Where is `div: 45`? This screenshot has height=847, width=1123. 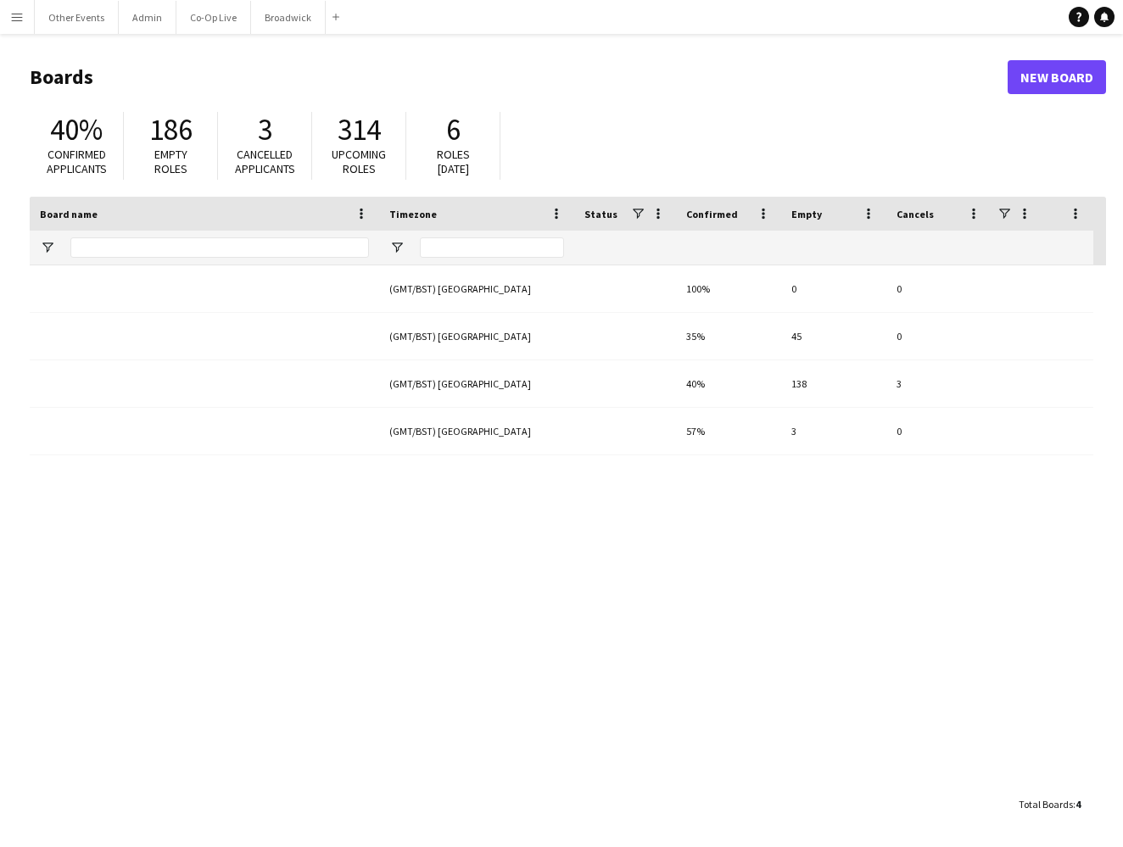
div: 45 is located at coordinates (834, 336).